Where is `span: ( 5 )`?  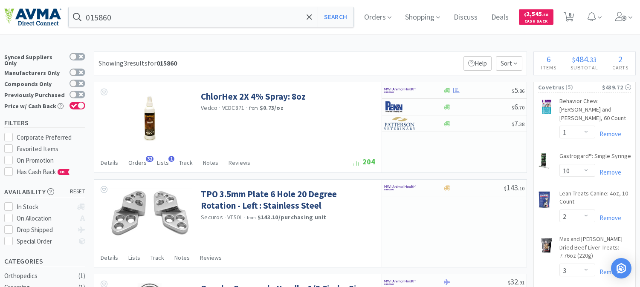
span: ( 5 ) is located at coordinates (583, 87).